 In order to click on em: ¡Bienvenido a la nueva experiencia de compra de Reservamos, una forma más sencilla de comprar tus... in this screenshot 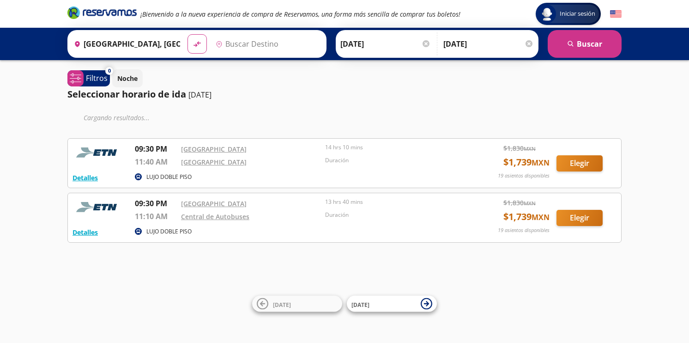, I will do `click(300, 14)`.